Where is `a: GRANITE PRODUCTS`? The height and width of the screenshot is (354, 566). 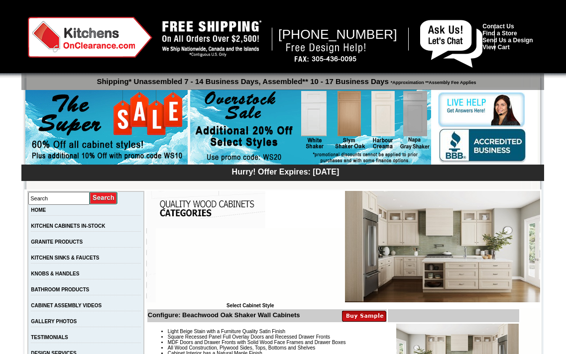 a: GRANITE PRODUCTS is located at coordinates (57, 242).